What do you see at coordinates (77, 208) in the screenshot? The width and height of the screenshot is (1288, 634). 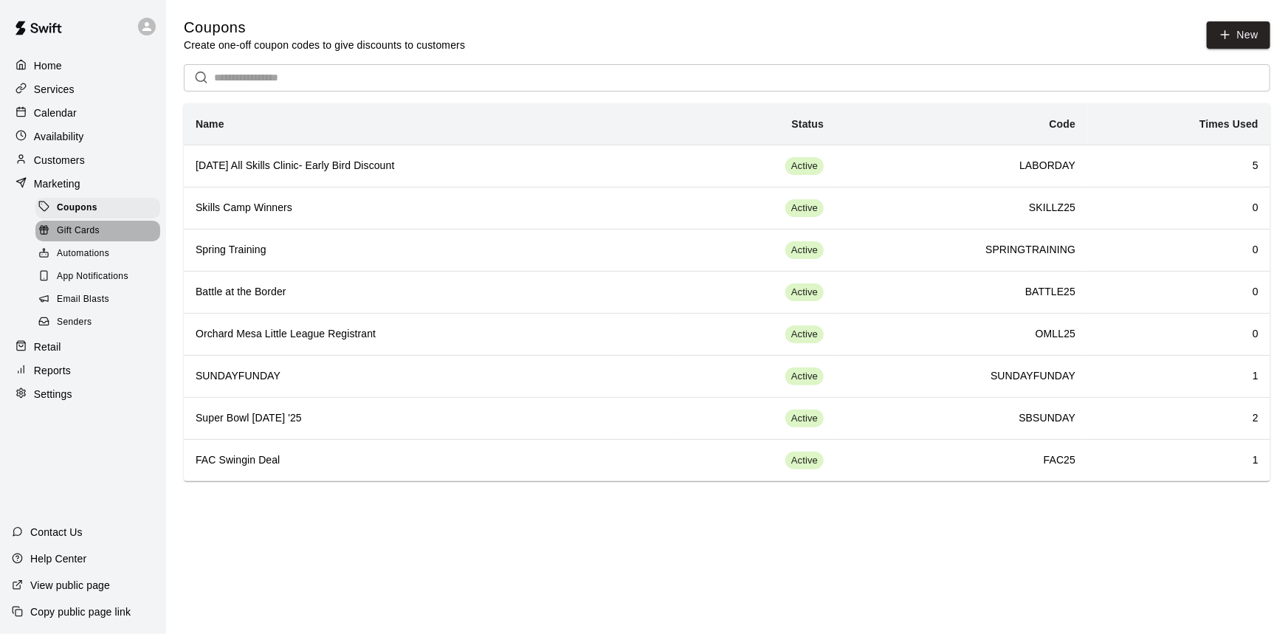 I see `span: Coupons` at bounding box center [77, 208].